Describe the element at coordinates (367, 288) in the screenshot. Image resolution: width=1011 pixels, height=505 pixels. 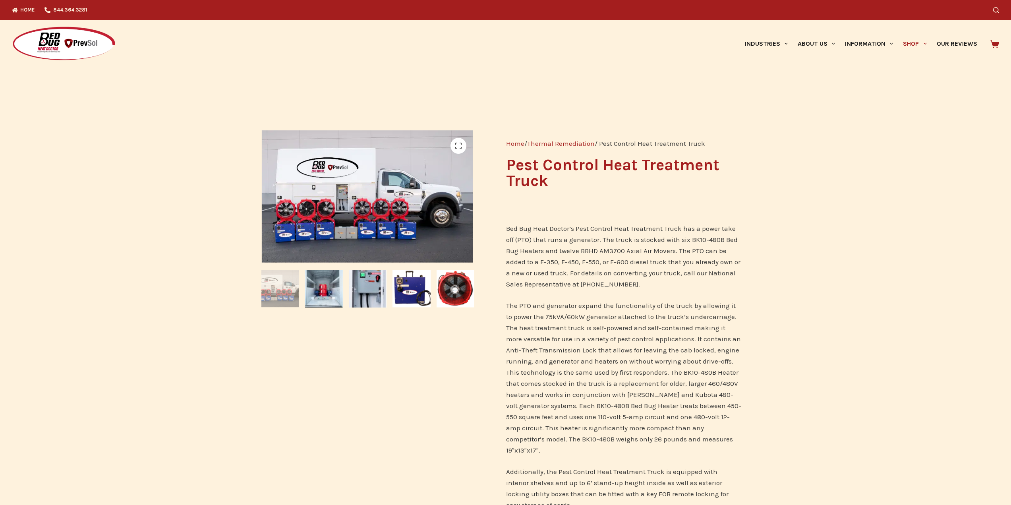
I see `img: Power Distribution Panel on the pest control heat treatment Truck` at that location.